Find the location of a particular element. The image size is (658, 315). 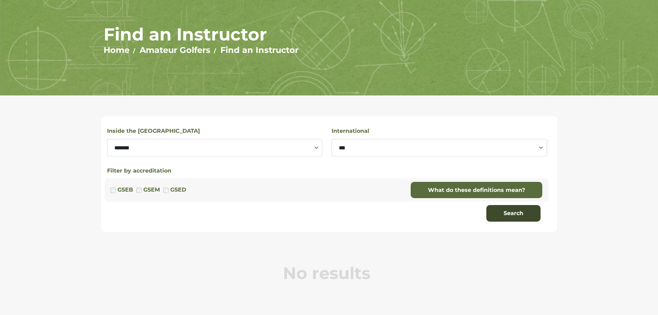

h1: Find an Instructor is located at coordinates (329, 34).